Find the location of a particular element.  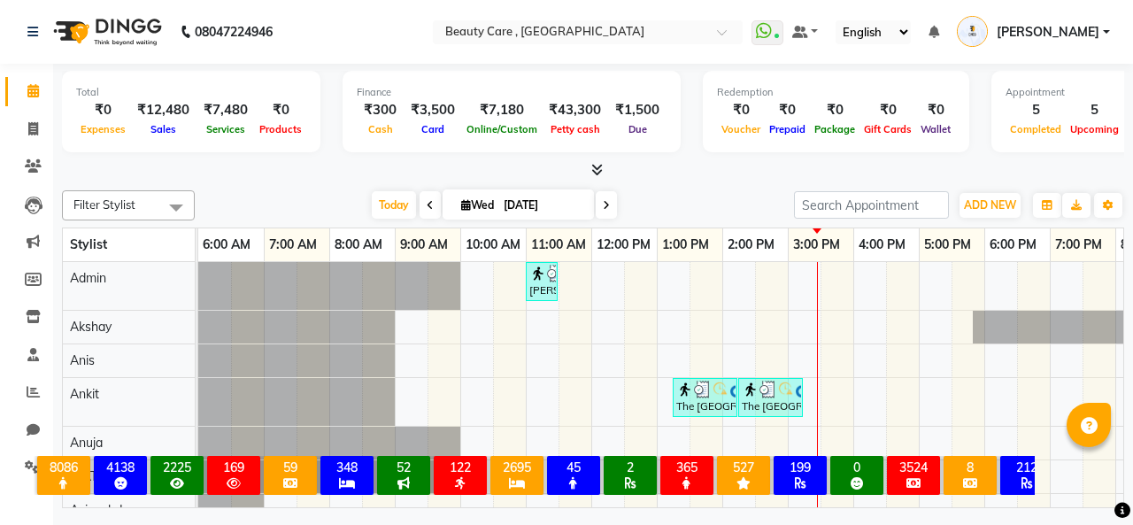

a: 10:00 AM is located at coordinates (493, 244).